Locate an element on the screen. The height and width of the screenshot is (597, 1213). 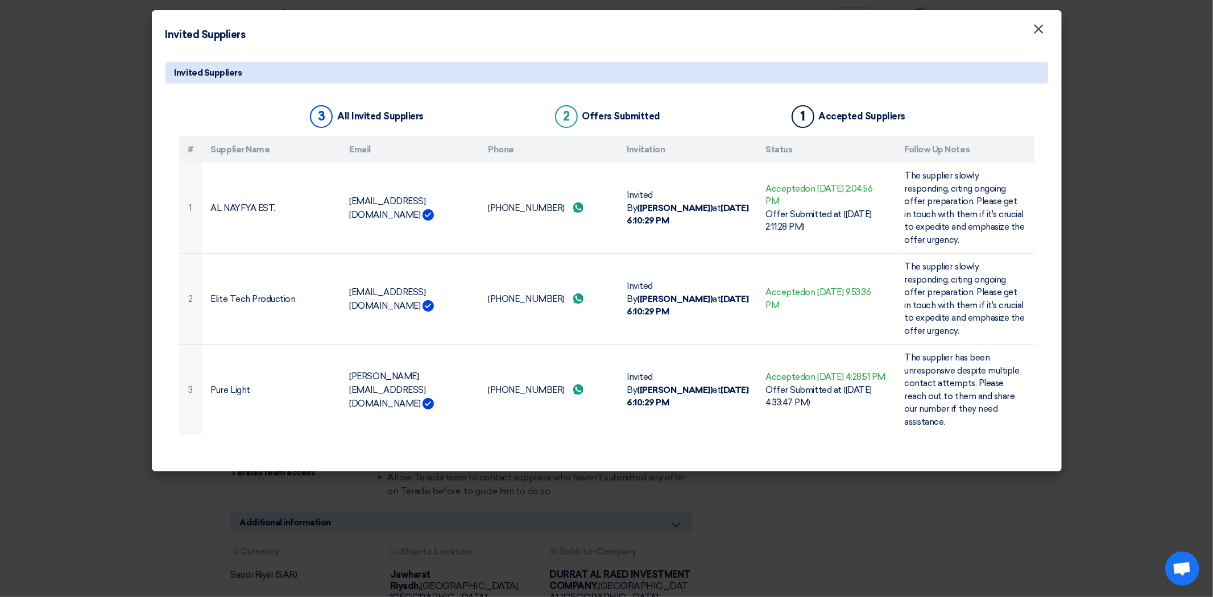
font: Email is located at coordinates (361, 150).